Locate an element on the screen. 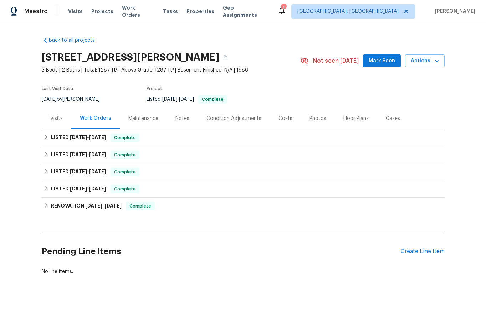  span: Visits is located at coordinates (75, 11).